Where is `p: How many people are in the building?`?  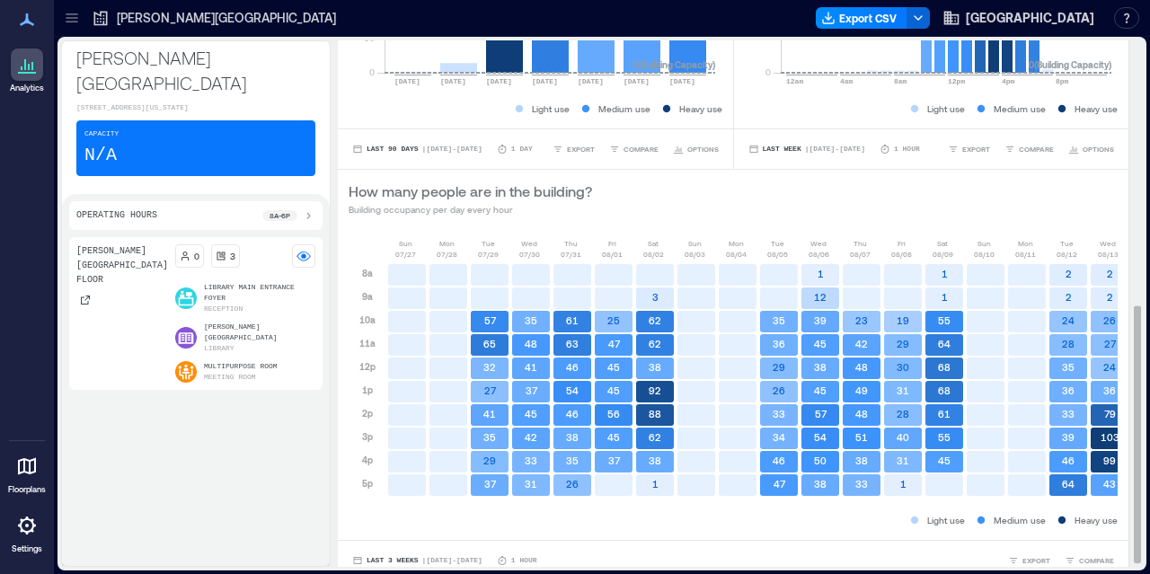 p: How many people are in the building? is located at coordinates (470, 191).